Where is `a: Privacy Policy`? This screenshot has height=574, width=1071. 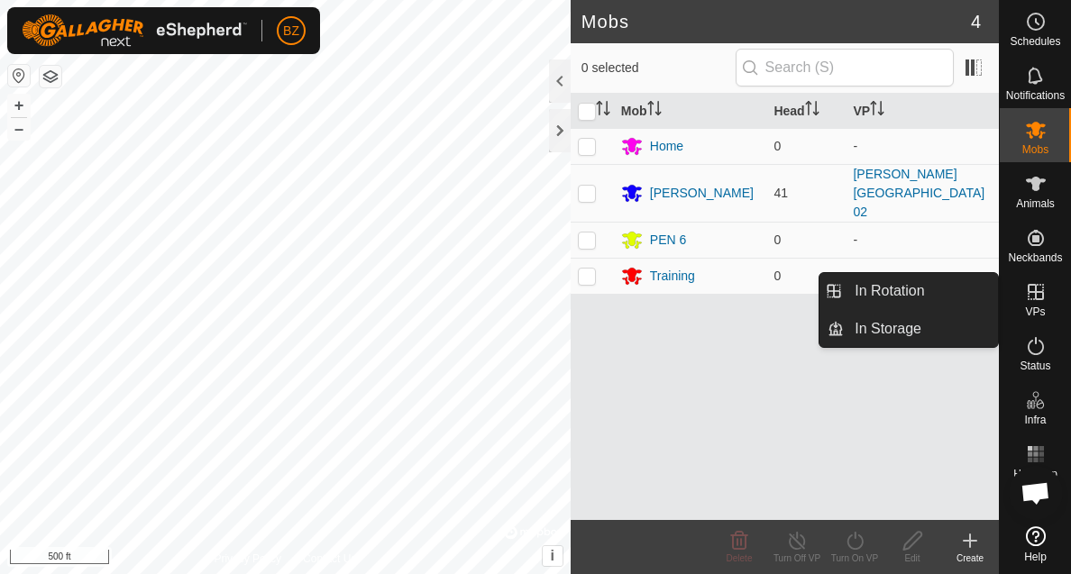
a: Privacy Policy is located at coordinates (247, 559).